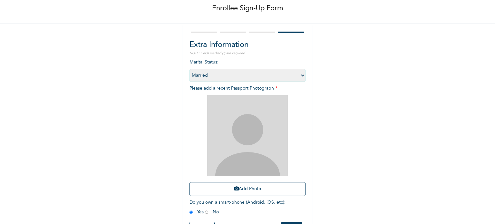 The height and width of the screenshot is (224, 495). Describe the element at coordinates (247, 142) in the screenshot. I see `span: Please add a recent Passport Photograph` at that location.